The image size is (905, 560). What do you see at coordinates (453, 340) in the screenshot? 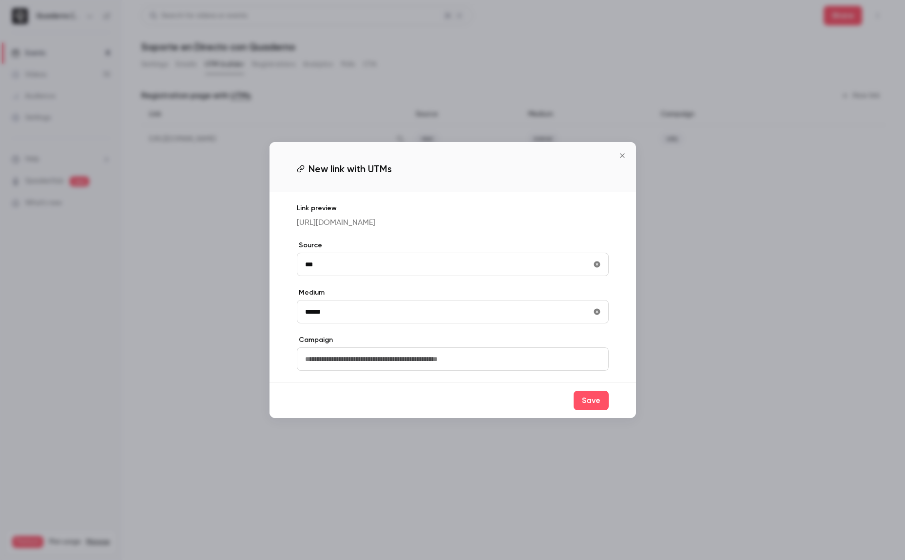
I see `label: Campaign` at bounding box center [453, 340].